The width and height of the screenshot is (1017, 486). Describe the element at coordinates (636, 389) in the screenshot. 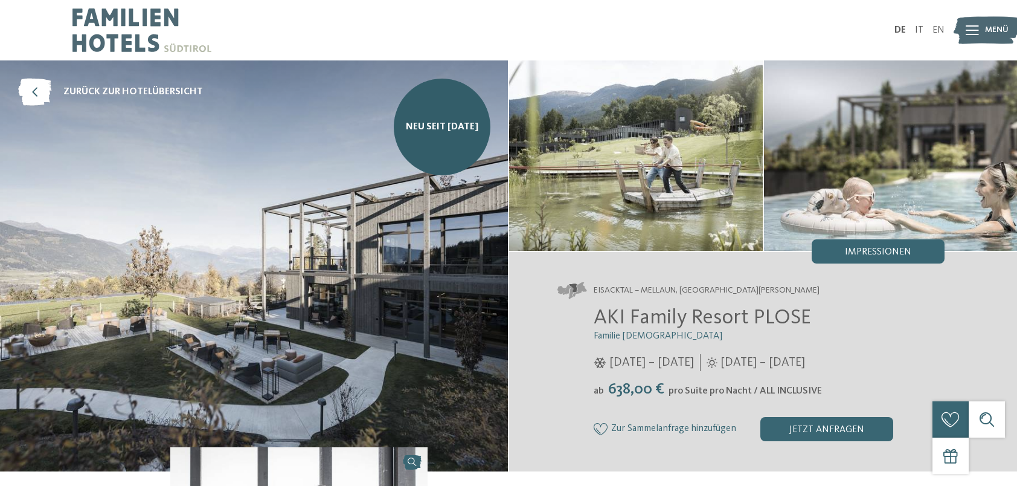

I see `span: 638,00 €` at that location.